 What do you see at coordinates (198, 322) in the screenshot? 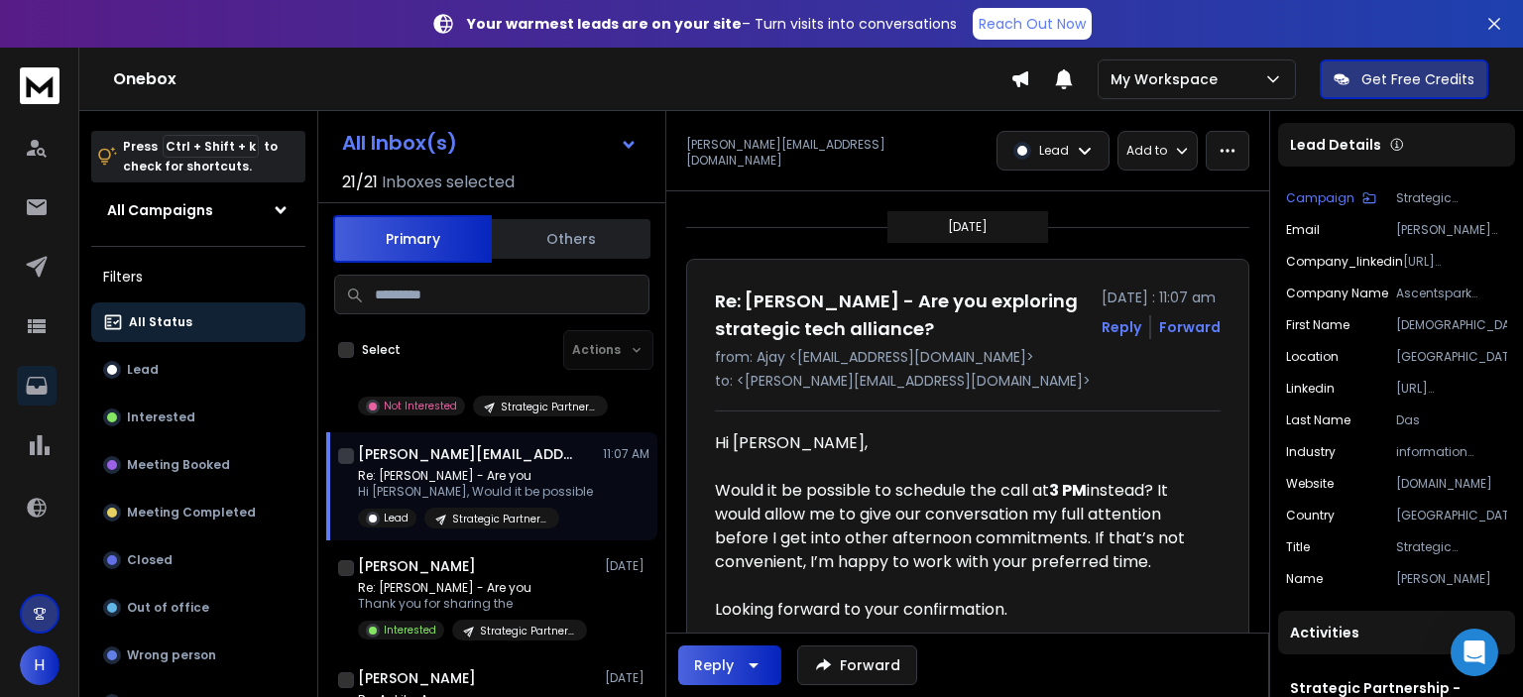
I see `button: All Status` at bounding box center [198, 322].